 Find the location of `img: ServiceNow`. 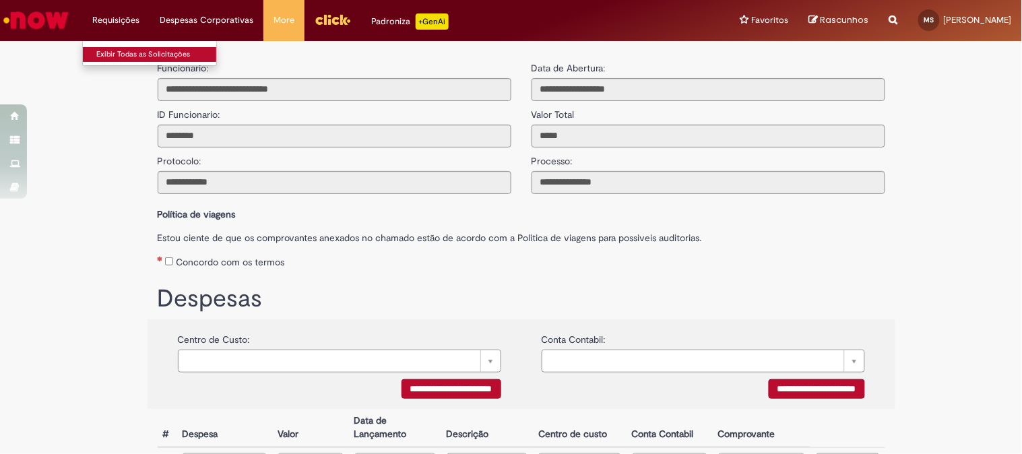

img: ServiceNow is located at coordinates (36, 20).